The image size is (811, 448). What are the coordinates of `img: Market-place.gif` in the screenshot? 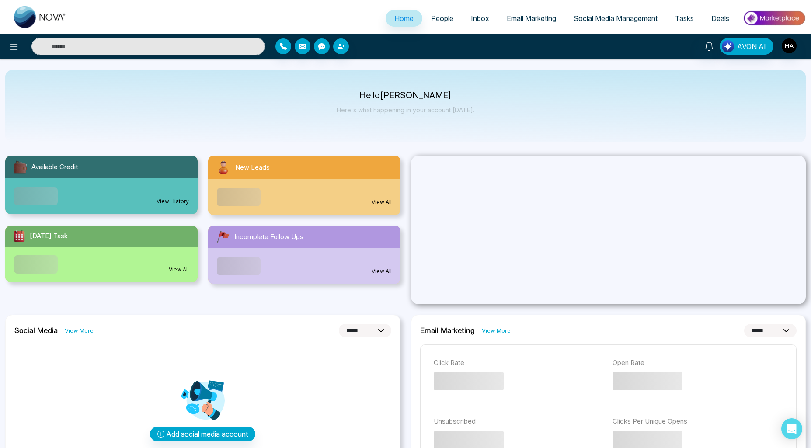 It's located at (774, 18).